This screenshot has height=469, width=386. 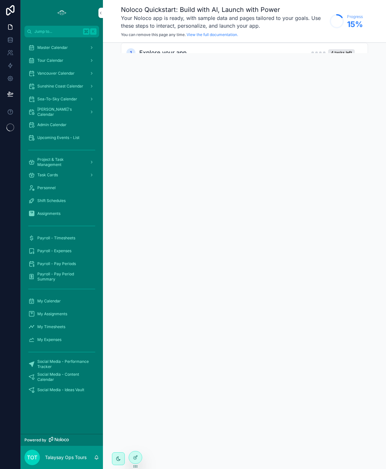 I want to click on span: My Calendar, so click(x=49, y=301).